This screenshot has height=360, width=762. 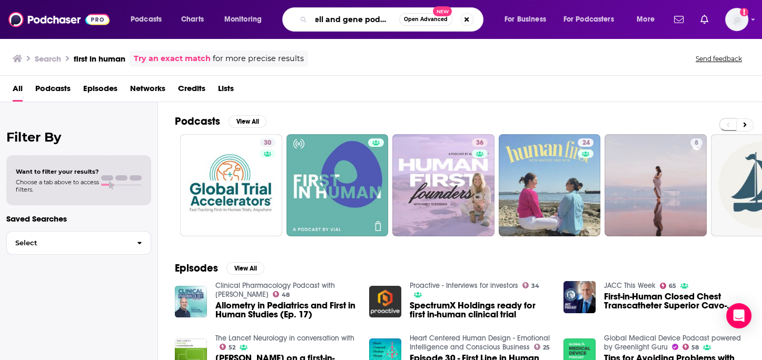 What do you see at coordinates (268, 143) in the screenshot?
I see `span: 30` at bounding box center [268, 143].